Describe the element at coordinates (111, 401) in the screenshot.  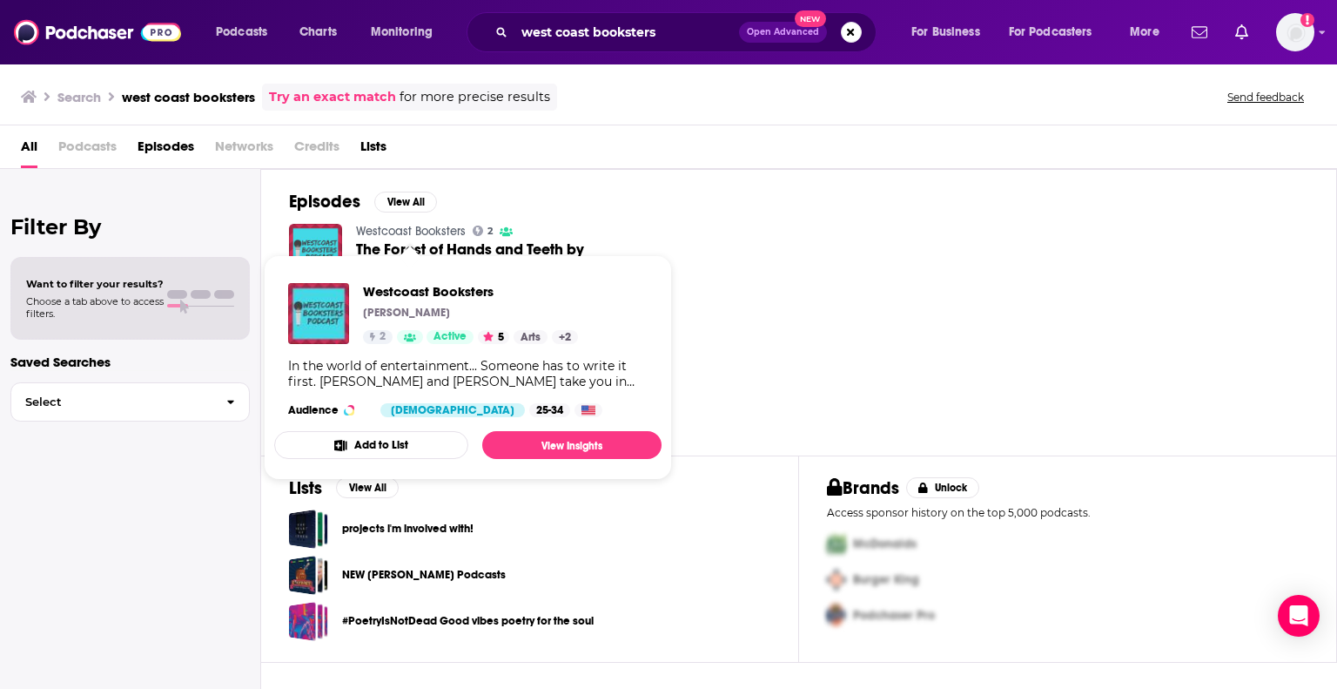
I see `span: Select` at that location.